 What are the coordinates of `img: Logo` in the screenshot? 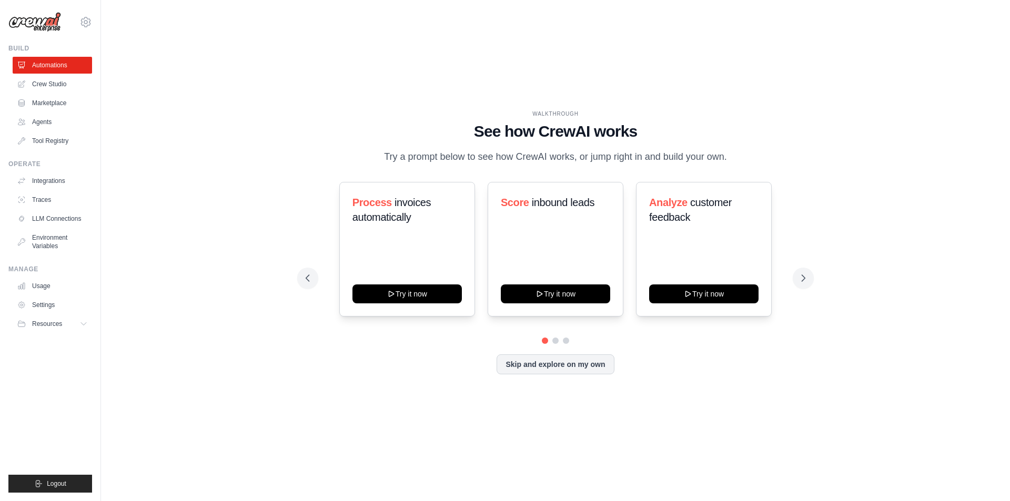 It's located at (35, 22).